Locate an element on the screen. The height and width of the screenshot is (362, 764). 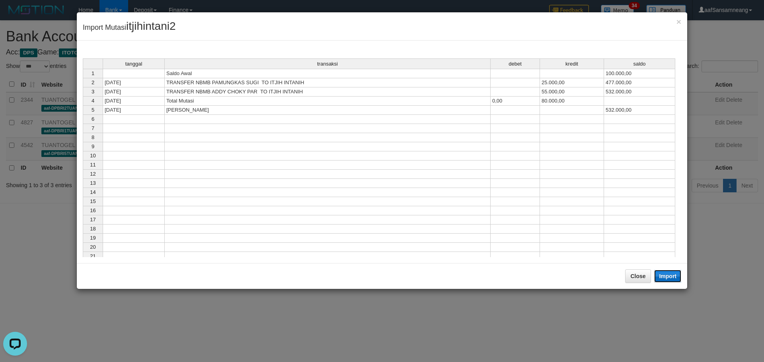
td: 0,00 is located at coordinates (515, 101).